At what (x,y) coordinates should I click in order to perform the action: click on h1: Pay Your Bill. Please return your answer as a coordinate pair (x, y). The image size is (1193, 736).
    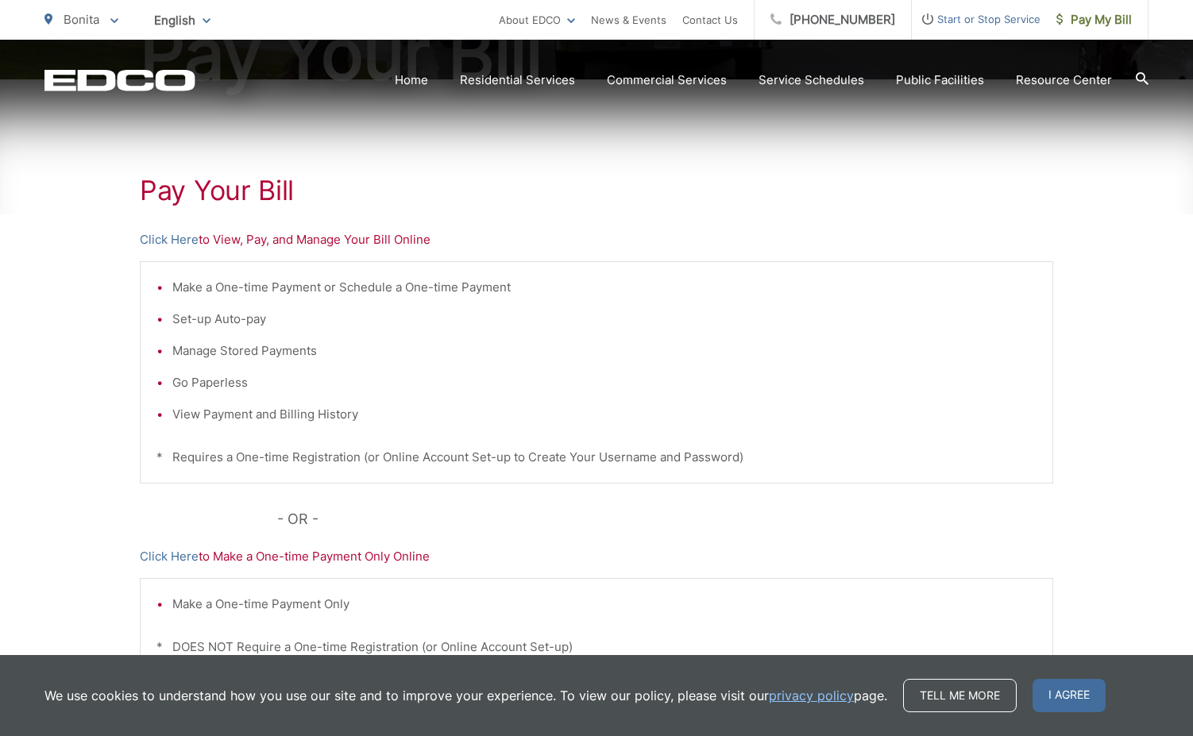
    Looking at the image, I should click on (596, 191).